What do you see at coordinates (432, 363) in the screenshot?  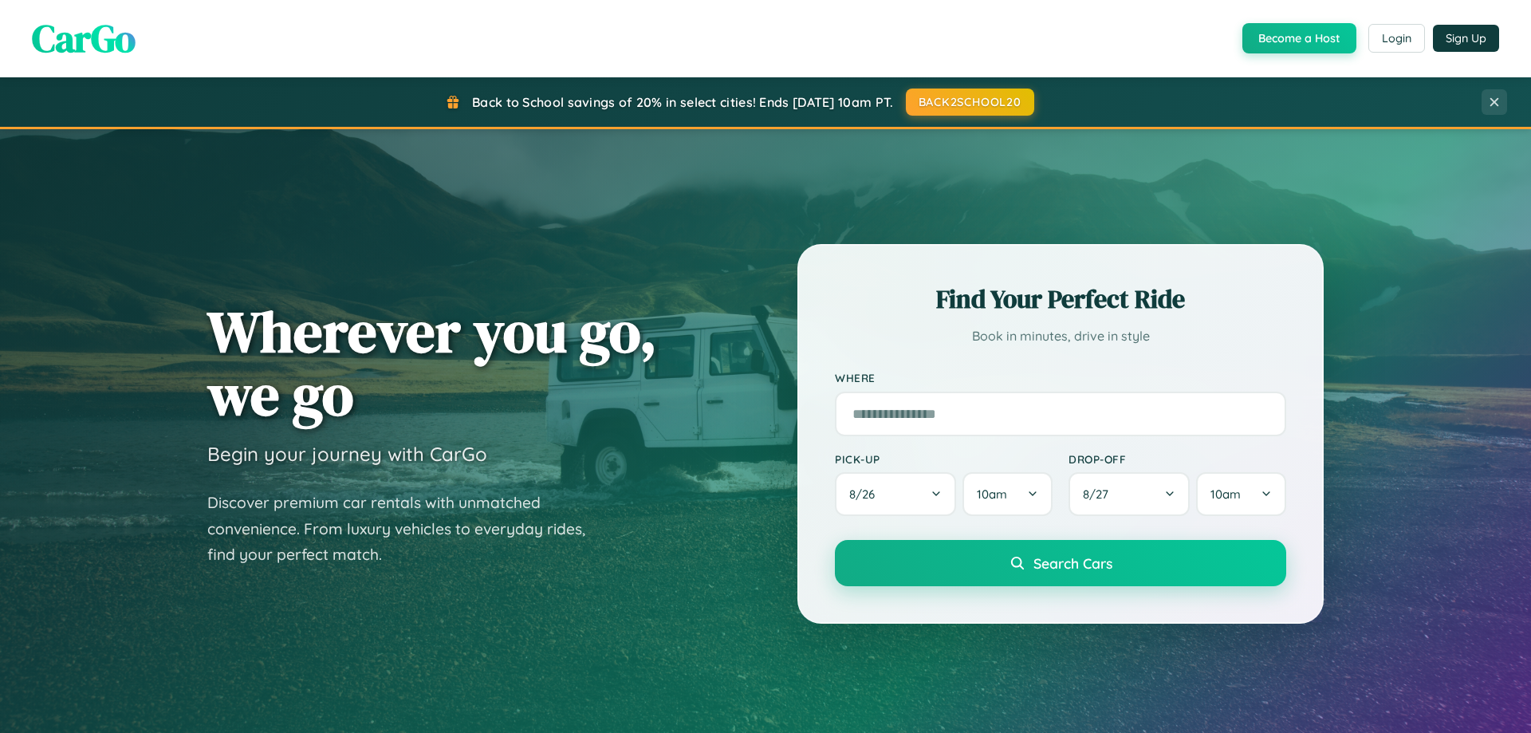 I see `h1: Wherever you go, we go` at bounding box center [432, 363].